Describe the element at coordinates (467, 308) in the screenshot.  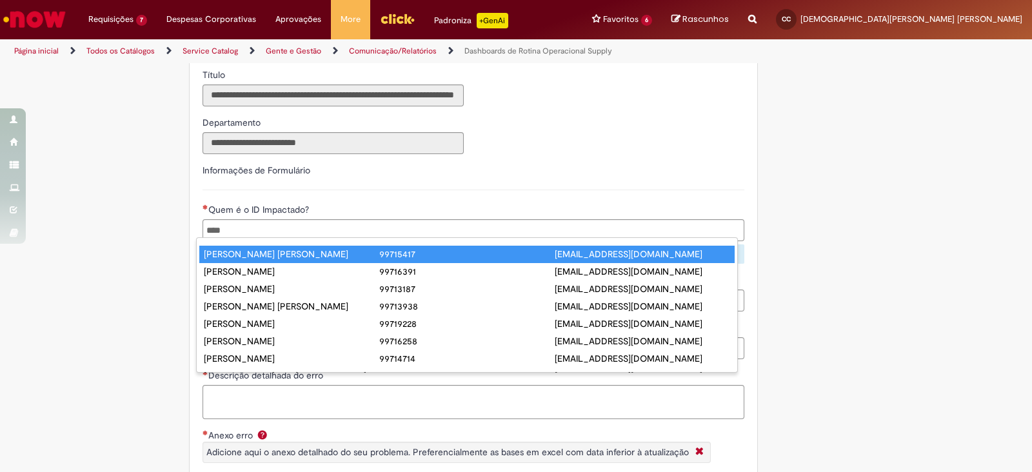
I see `ul: Quem é o ID Impactado?` at that location.